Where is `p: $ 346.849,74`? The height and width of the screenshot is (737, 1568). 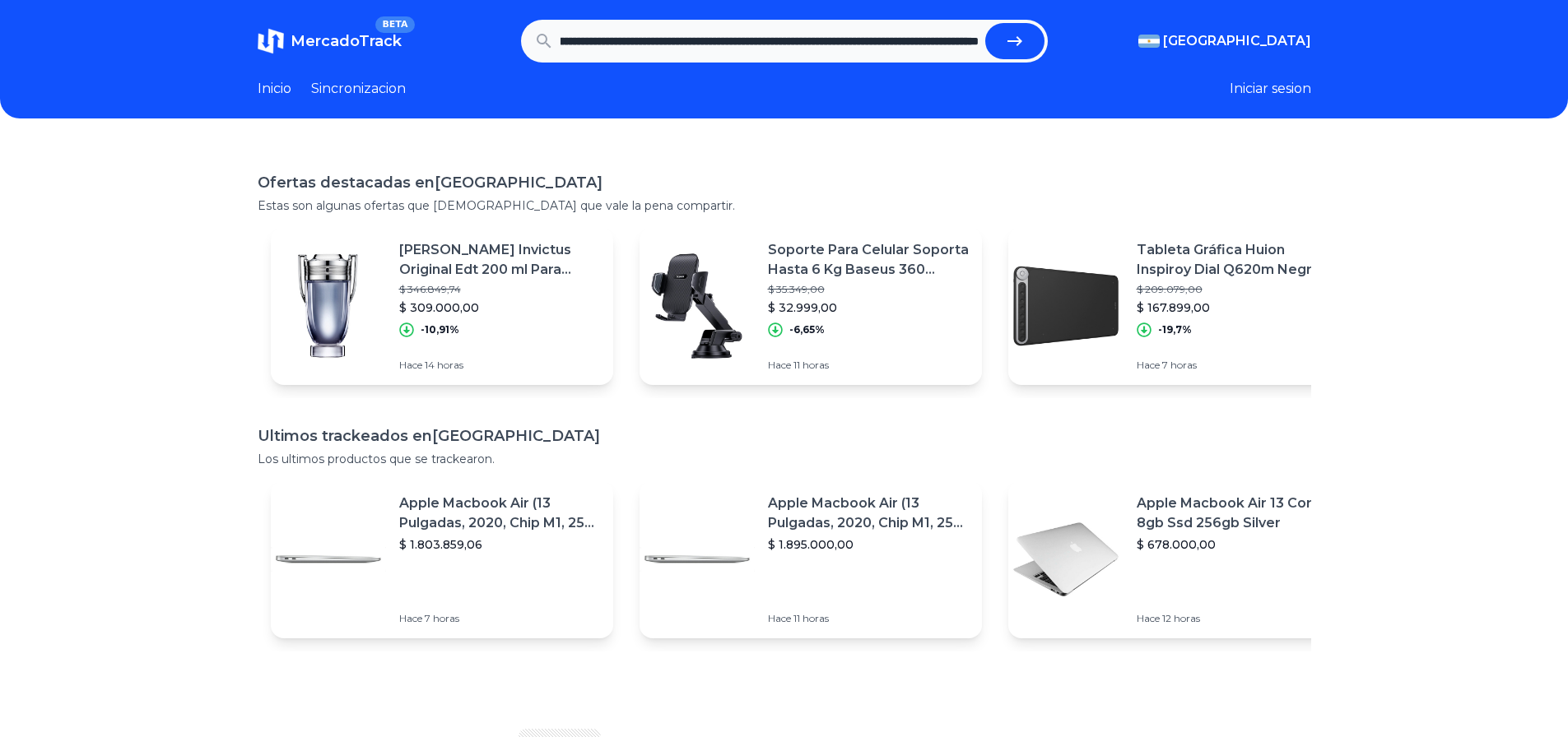 p: $ 346.849,74 is located at coordinates (500, 290).